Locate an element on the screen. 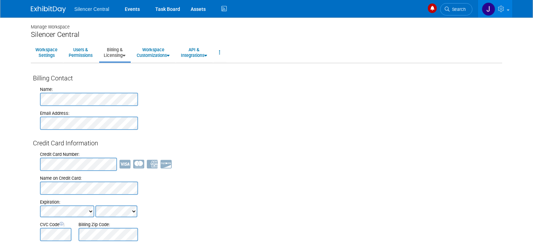  div: Manage Workspace is located at coordinates (266, 24).